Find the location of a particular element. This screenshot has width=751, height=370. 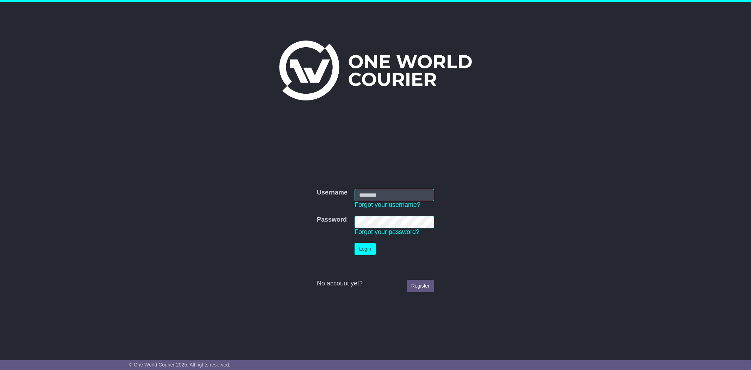

label: Username is located at coordinates (332, 193).